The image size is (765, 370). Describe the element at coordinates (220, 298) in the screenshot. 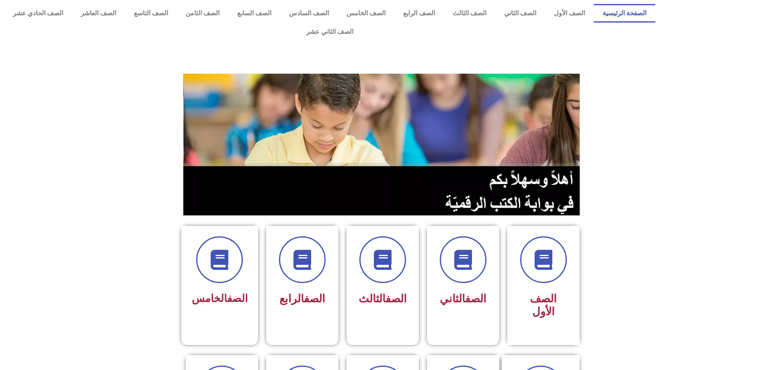

I see `span: الخامس` at that location.